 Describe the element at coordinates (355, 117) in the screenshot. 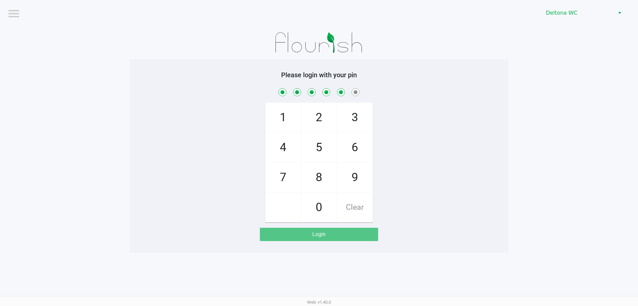

I see `span: 3` at that location.